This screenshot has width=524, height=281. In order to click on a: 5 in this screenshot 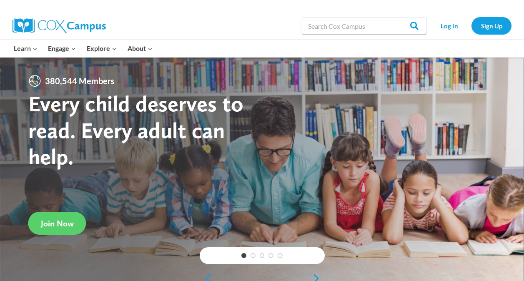, I will do `click(280, 256)`.